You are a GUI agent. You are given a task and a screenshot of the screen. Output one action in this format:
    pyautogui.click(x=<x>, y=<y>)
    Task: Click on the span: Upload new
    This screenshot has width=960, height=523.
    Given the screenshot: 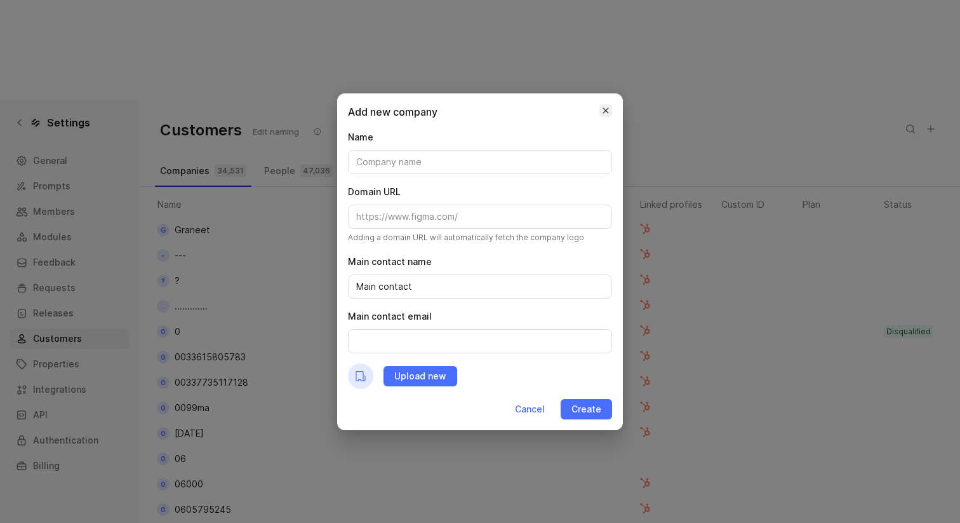 What is the action you would take?
    pyautogui.click(x=420, y=376)
    